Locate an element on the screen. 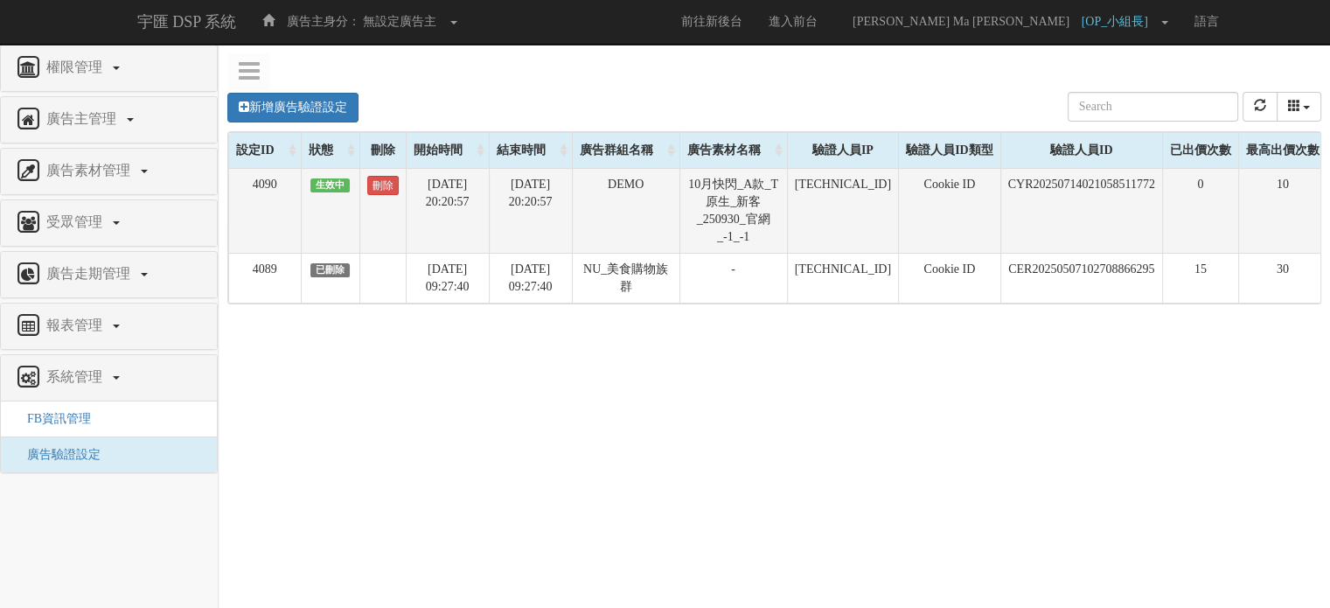 The height and width of the screenshot is (608, 1330). td: CYR20250714021058511772 is located at coordinates (1080, 210).